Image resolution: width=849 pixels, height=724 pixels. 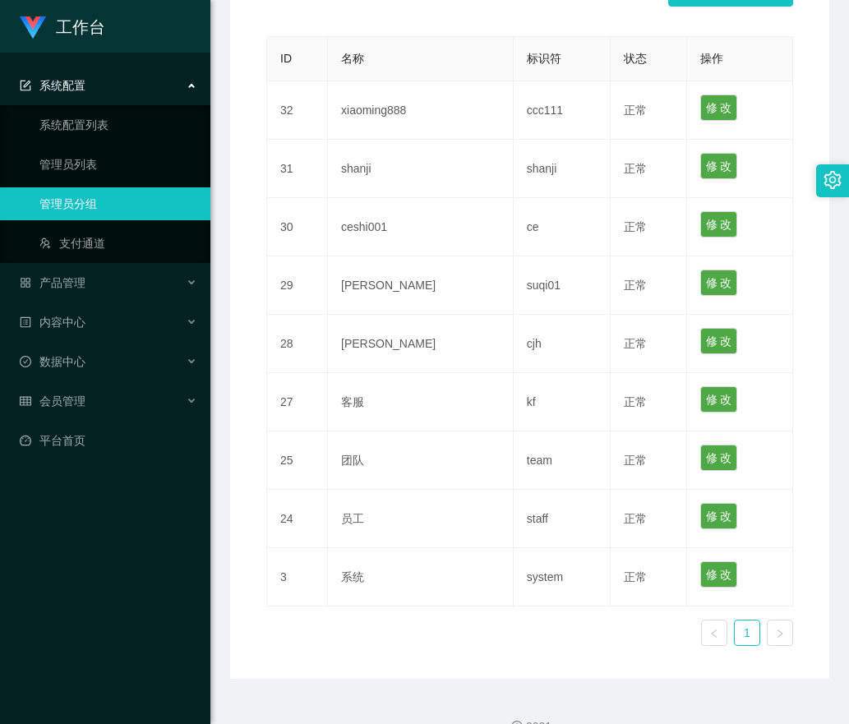 What do you see at coordinates (832, 180) in the screenshot?
I see `i: 图标: setting` at bounding box center [832, 180].